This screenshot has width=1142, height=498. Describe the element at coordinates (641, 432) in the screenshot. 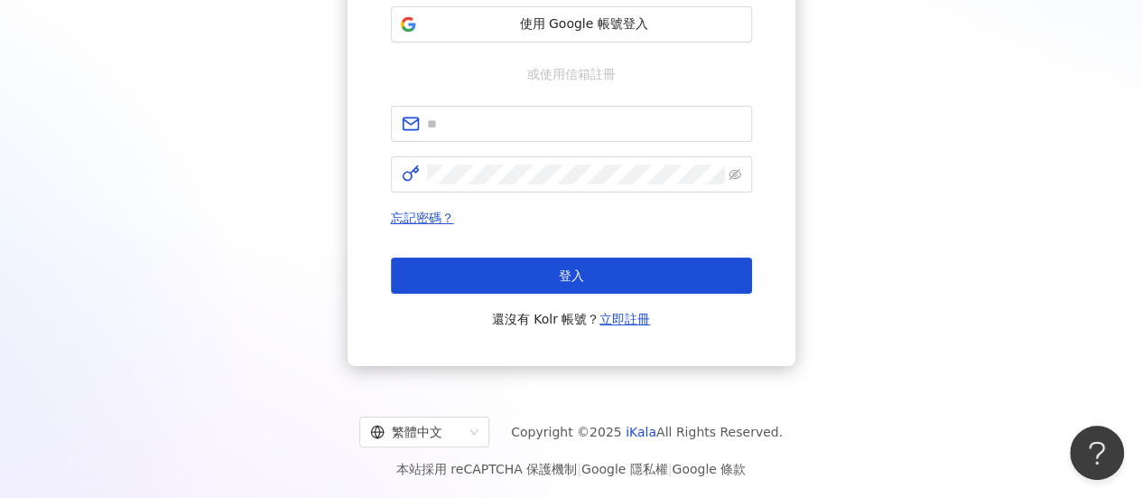

I see `a: iKala` at that location.